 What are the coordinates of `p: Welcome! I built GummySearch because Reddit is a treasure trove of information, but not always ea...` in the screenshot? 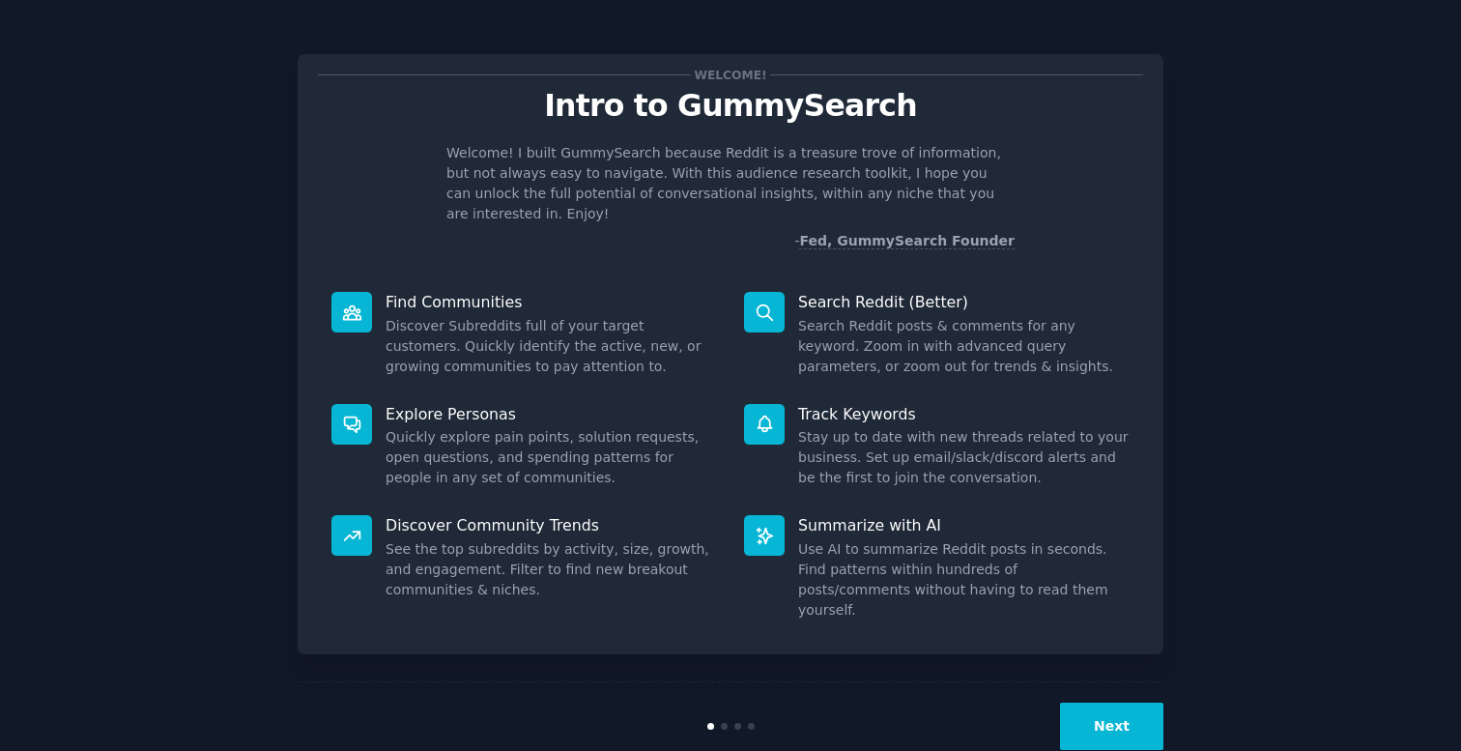 It's located at (730, 184).